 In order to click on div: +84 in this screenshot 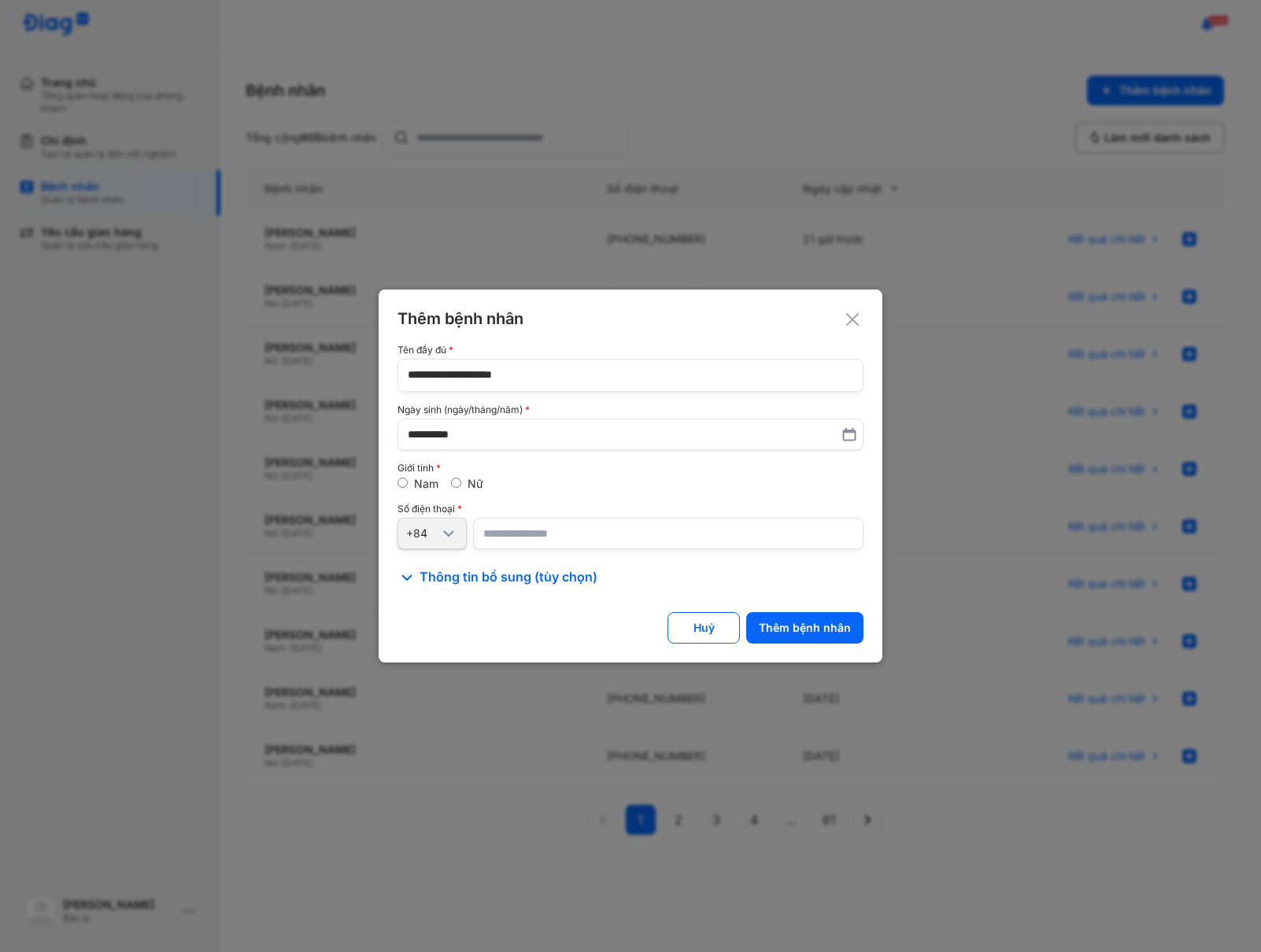, I will do `click(422, 534)`.